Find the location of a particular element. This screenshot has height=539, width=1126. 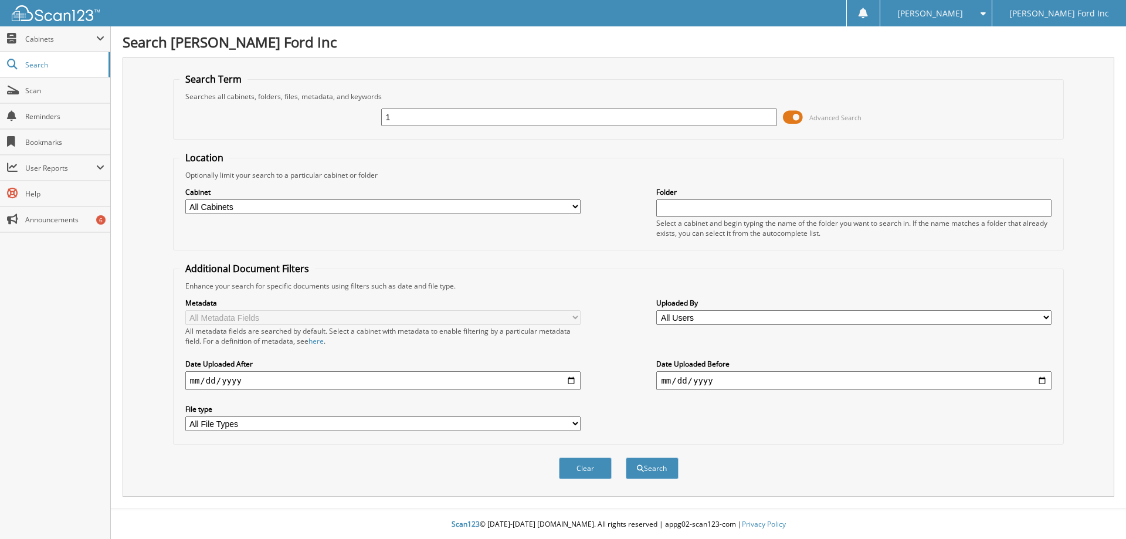

input: end is located at coordinates (854, 381).